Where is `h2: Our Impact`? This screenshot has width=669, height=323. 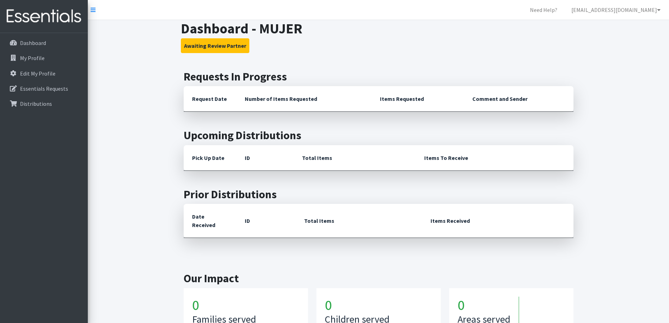 h2: Our Impact is located at coordinates (378, 278).